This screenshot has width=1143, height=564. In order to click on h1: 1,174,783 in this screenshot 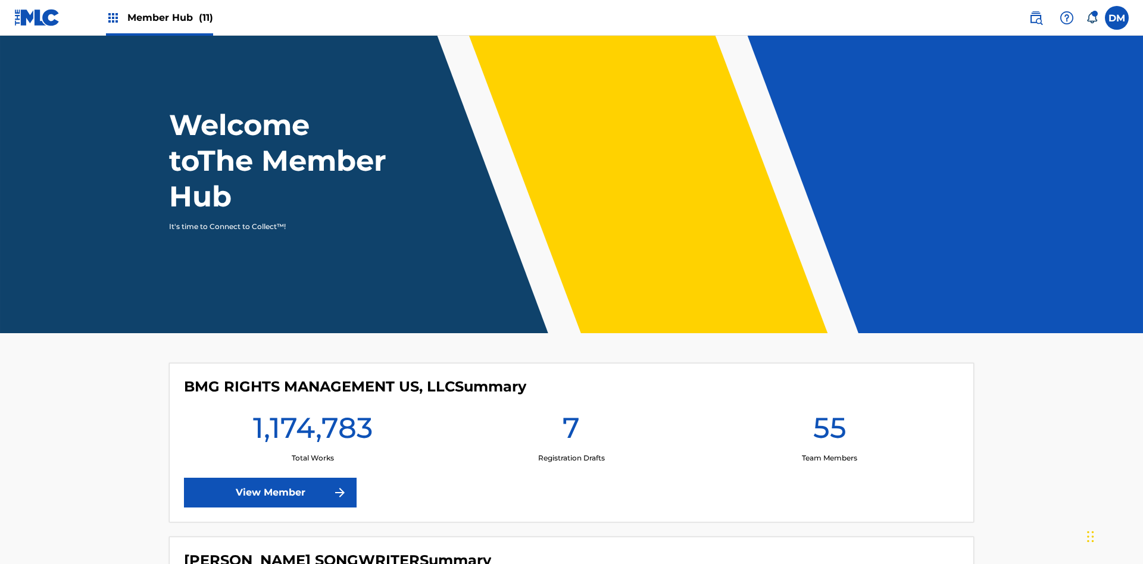, I will do `click(313, 432)`.